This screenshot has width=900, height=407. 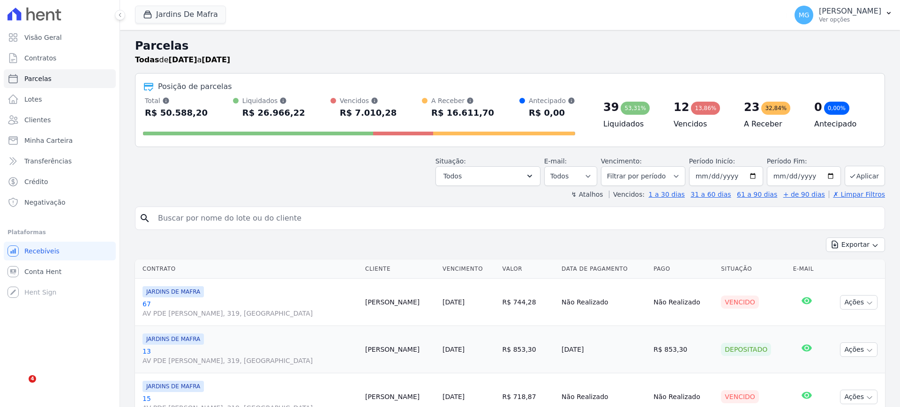 I want to click on div: Antecipado, so click(x=552, y=101).